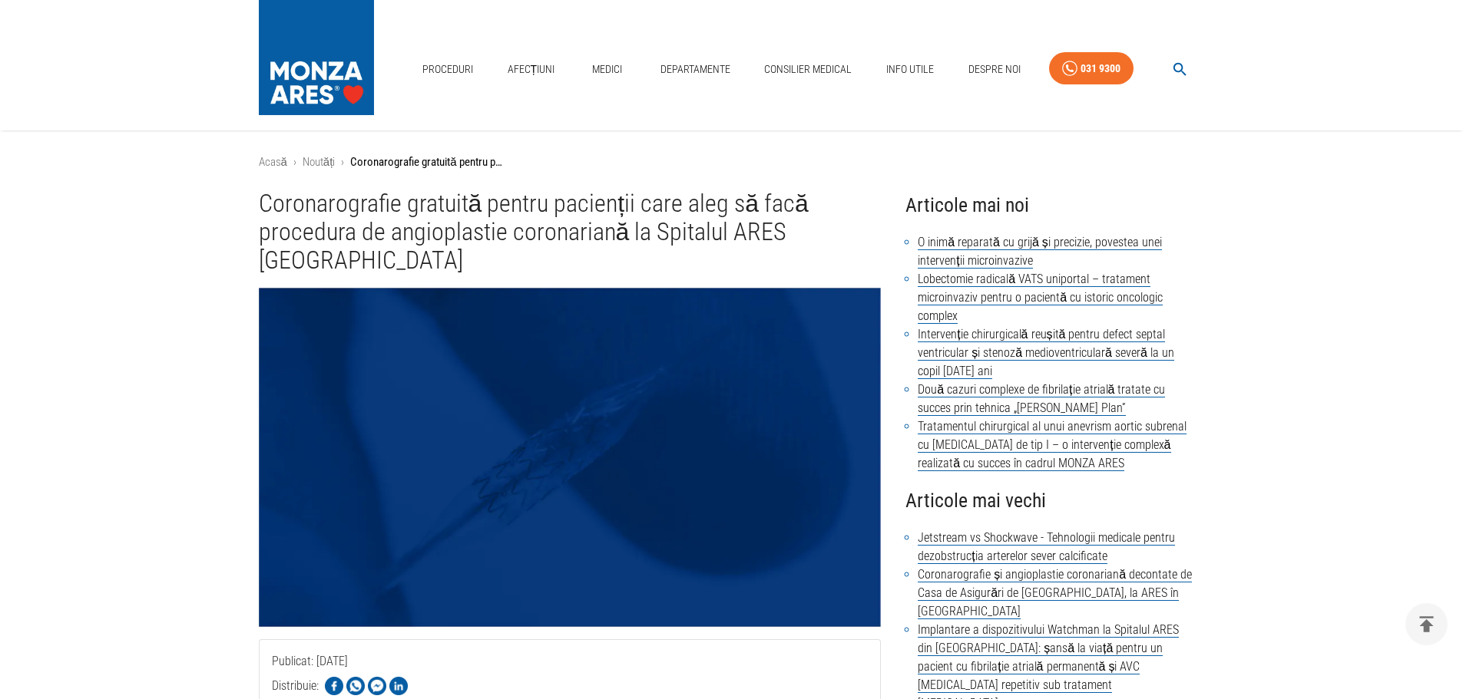 The image size is (1463, 699). Describe the element at coordinates (355, 686) in the screenshot. I see `button: Share on WhatsApp` at that location.